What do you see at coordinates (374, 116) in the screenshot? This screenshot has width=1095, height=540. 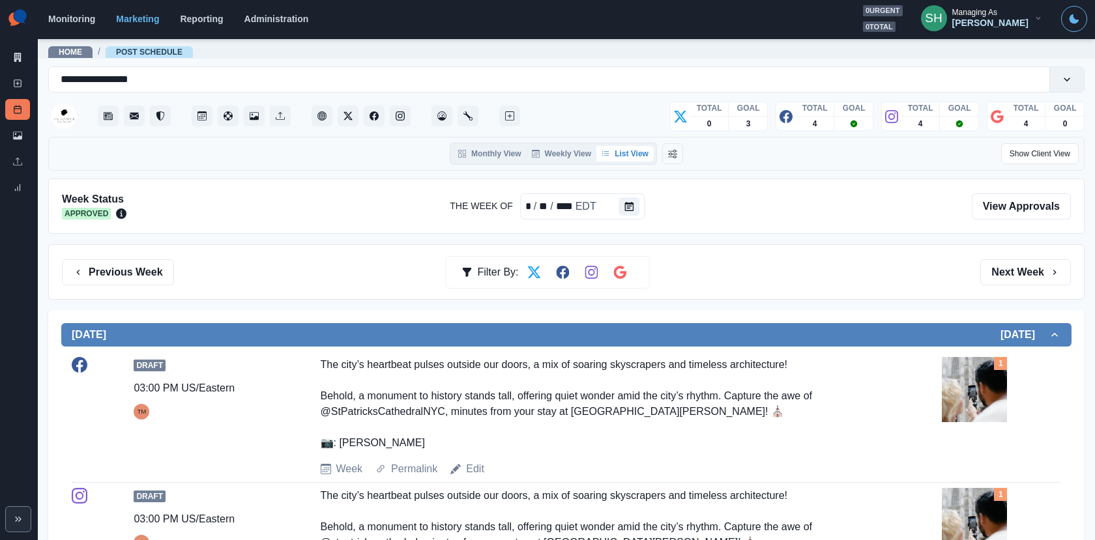 I see `a: Facebook` at bounding box center [374, 116].